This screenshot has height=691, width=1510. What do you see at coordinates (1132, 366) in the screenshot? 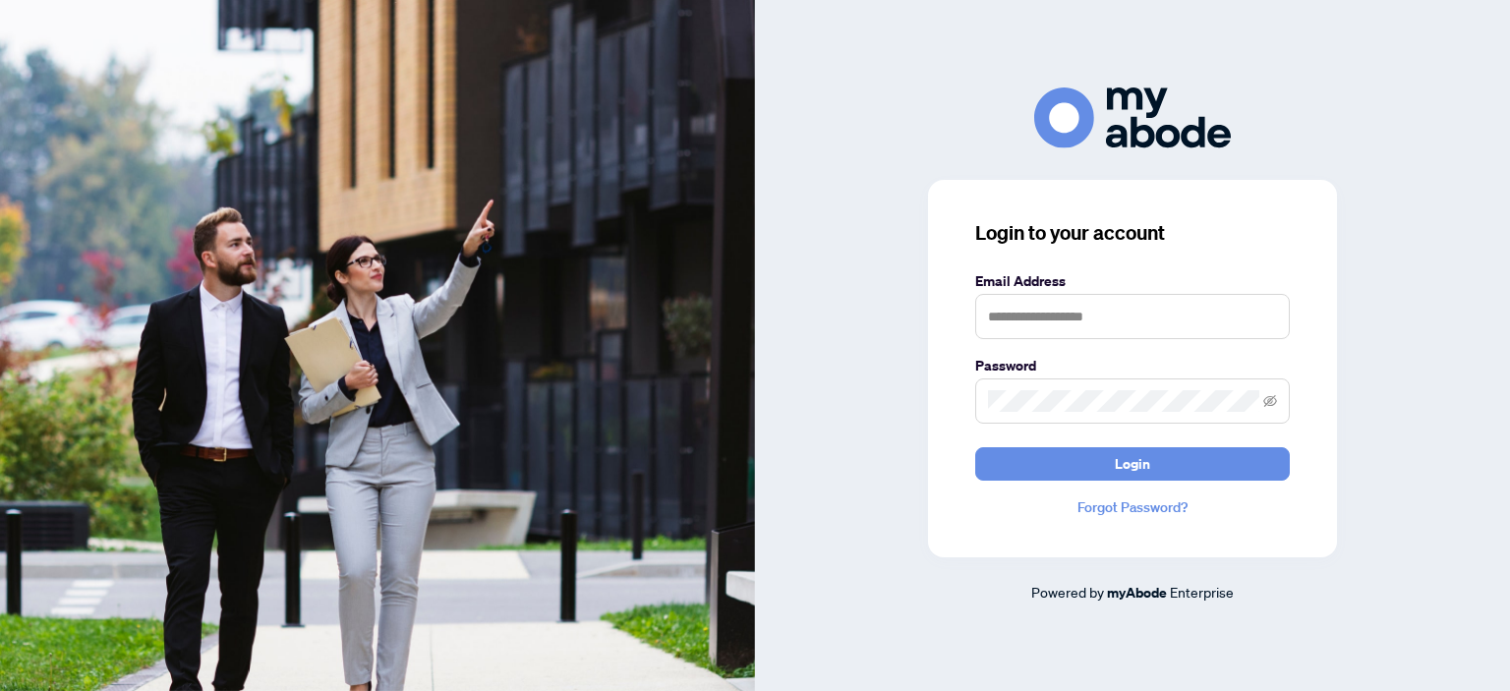
I see `label: Password` at bounding box center [1132, 366].